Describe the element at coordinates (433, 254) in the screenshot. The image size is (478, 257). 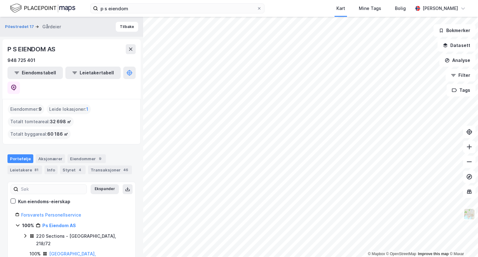
I see `a: Improve this map` at that location.